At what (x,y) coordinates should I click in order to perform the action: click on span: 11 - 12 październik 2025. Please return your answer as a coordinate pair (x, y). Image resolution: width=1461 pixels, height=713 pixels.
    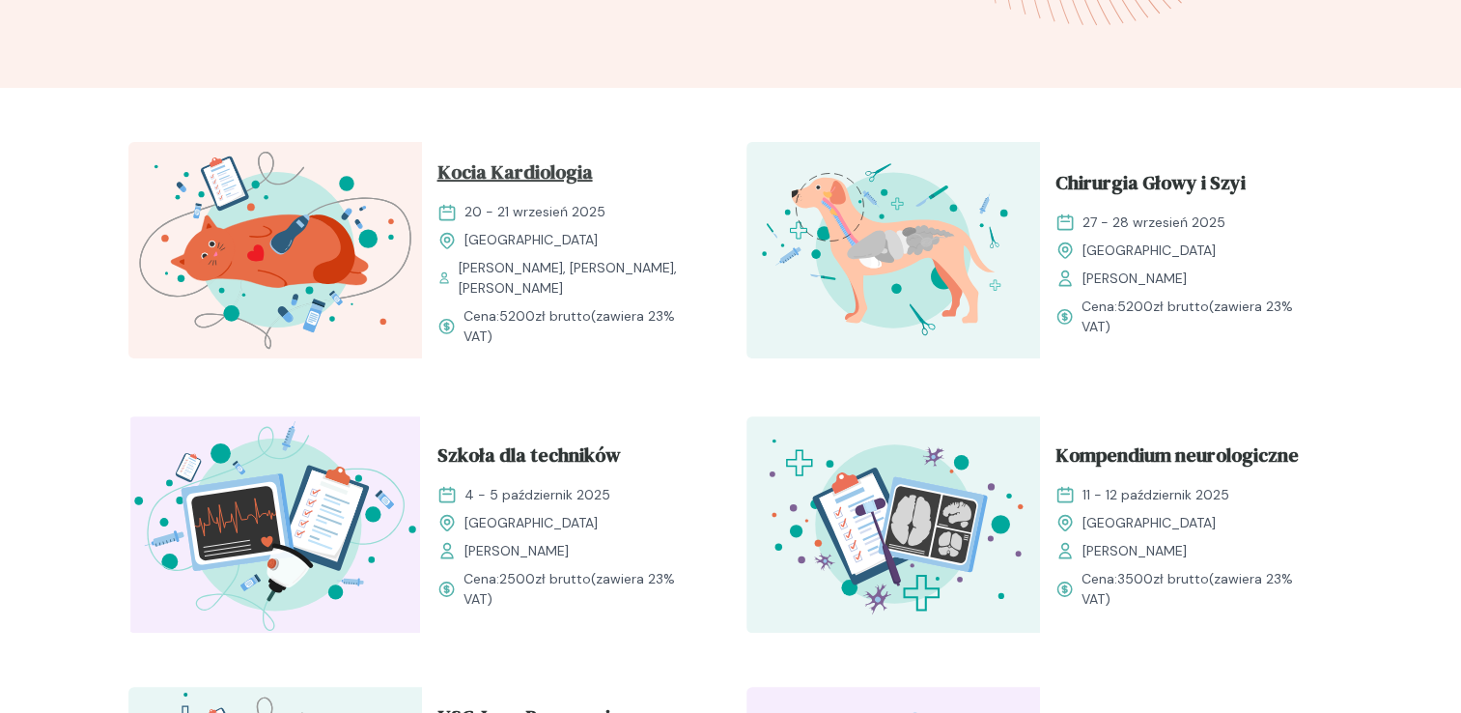
    Looking at the image, I should click on (1156, 494).